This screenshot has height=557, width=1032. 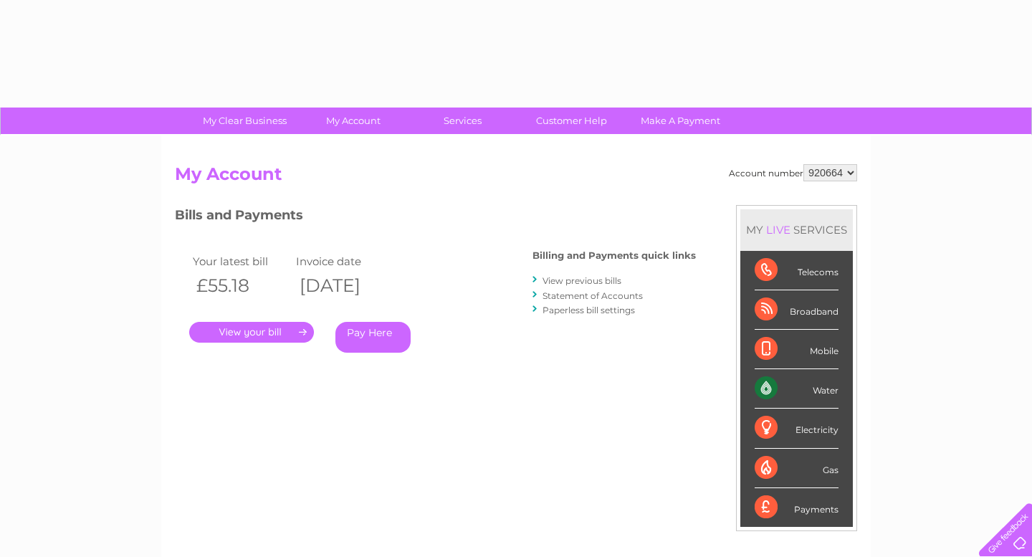 What do you see at coordinates (244, 120) in the screenshot?
I see `a: My Clear Business` at bounding box center [244, 120].